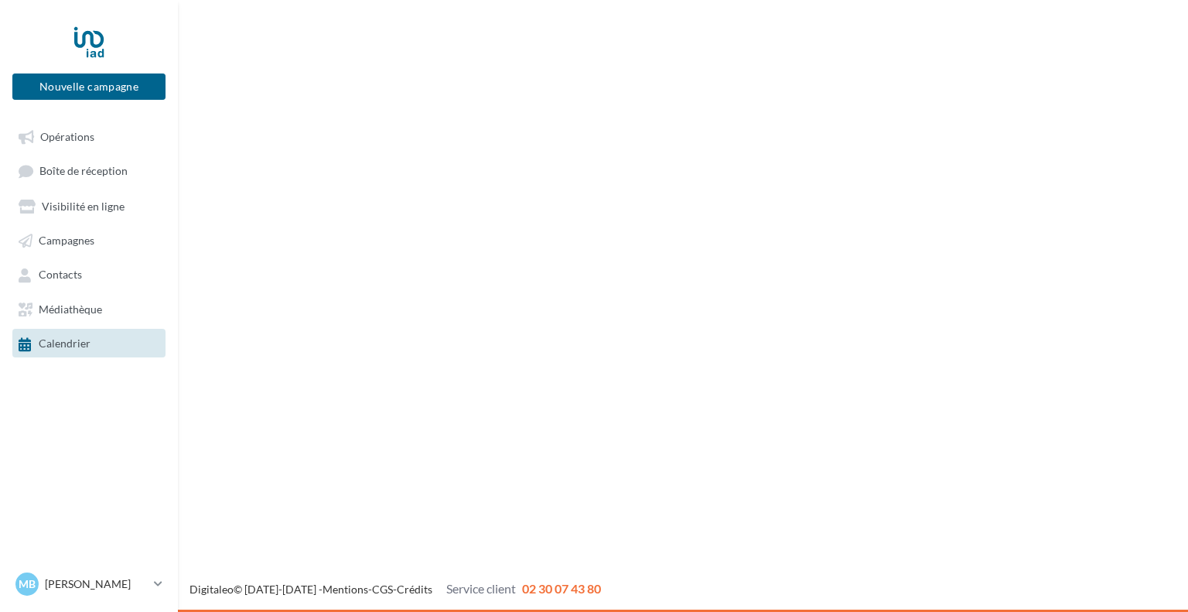 This screenshot has width=1188, height=612. Describe the element at coordinates (70, 309) in the screenshot. I see `span: Médiathèque` at that location.